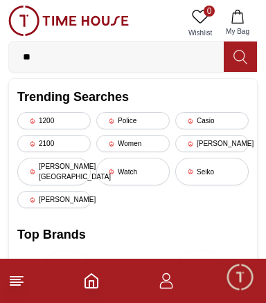 This screenshot has width=266, height=303. What do you see at coordinates (54, 120) in the screenshot?
I see `div: 1200` at bounding box center [54, 120].